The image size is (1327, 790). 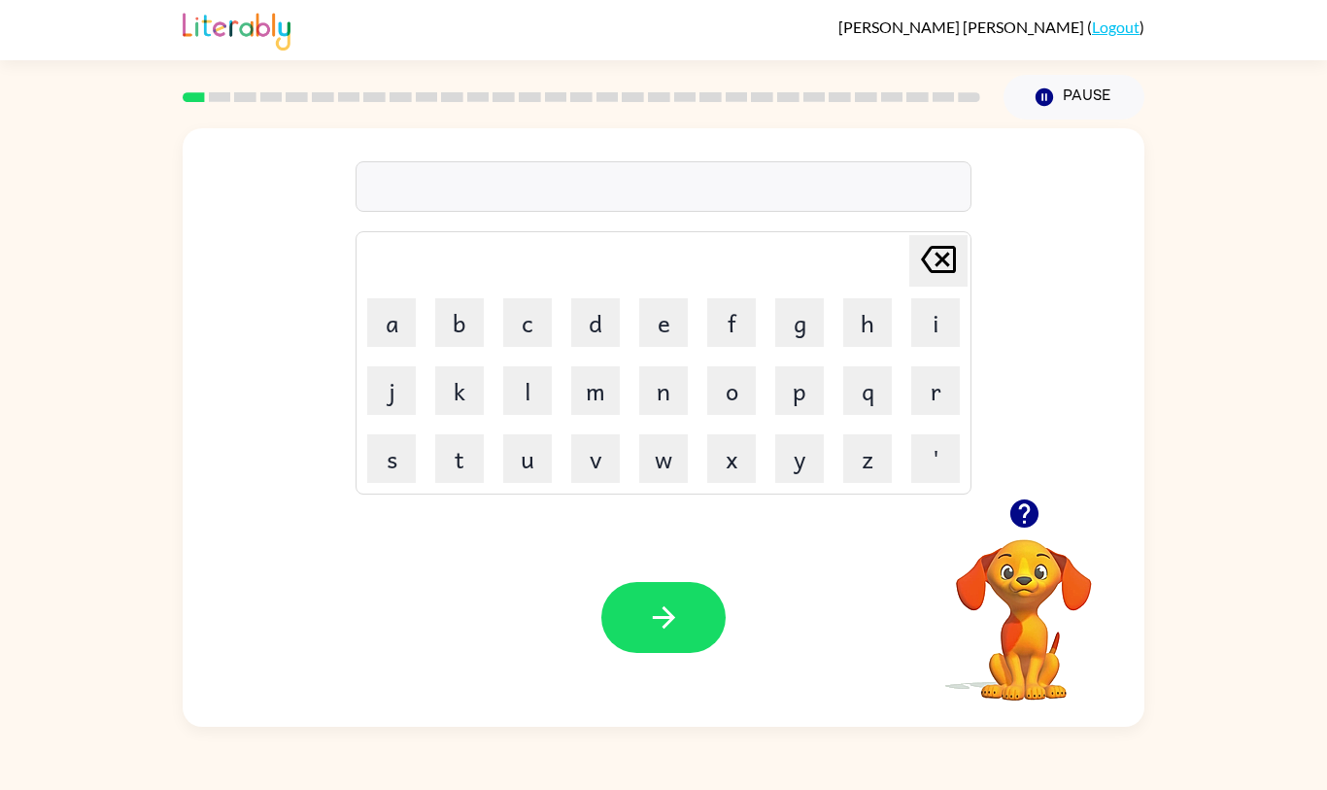 I want to click on button: r, so click(x=936, y=391).